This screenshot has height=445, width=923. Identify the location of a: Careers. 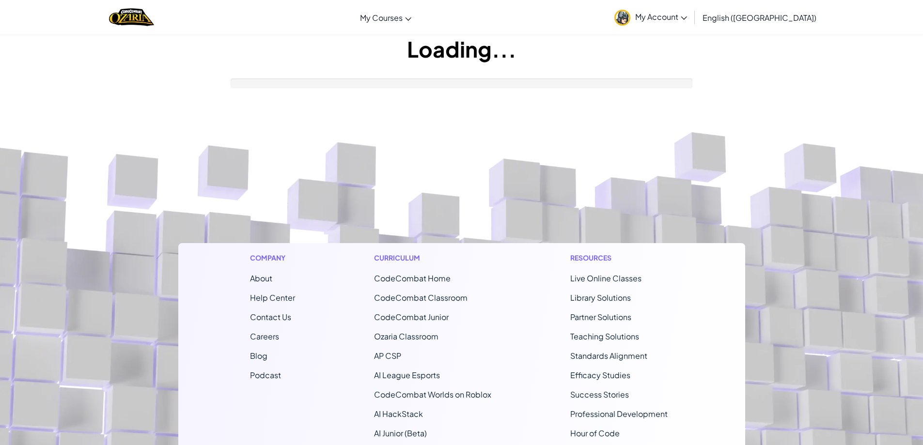
(264, 336).